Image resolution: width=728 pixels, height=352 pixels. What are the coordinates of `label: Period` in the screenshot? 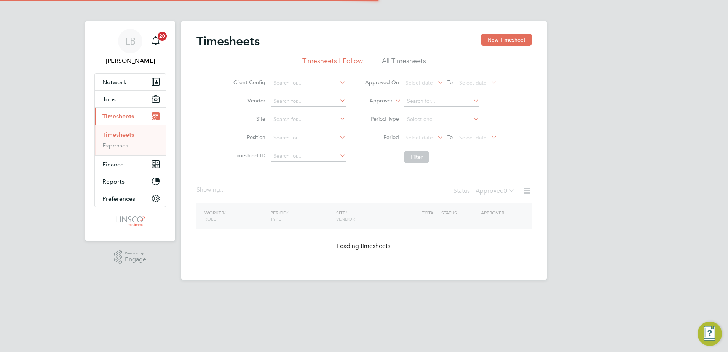 It's located at (382, 137).